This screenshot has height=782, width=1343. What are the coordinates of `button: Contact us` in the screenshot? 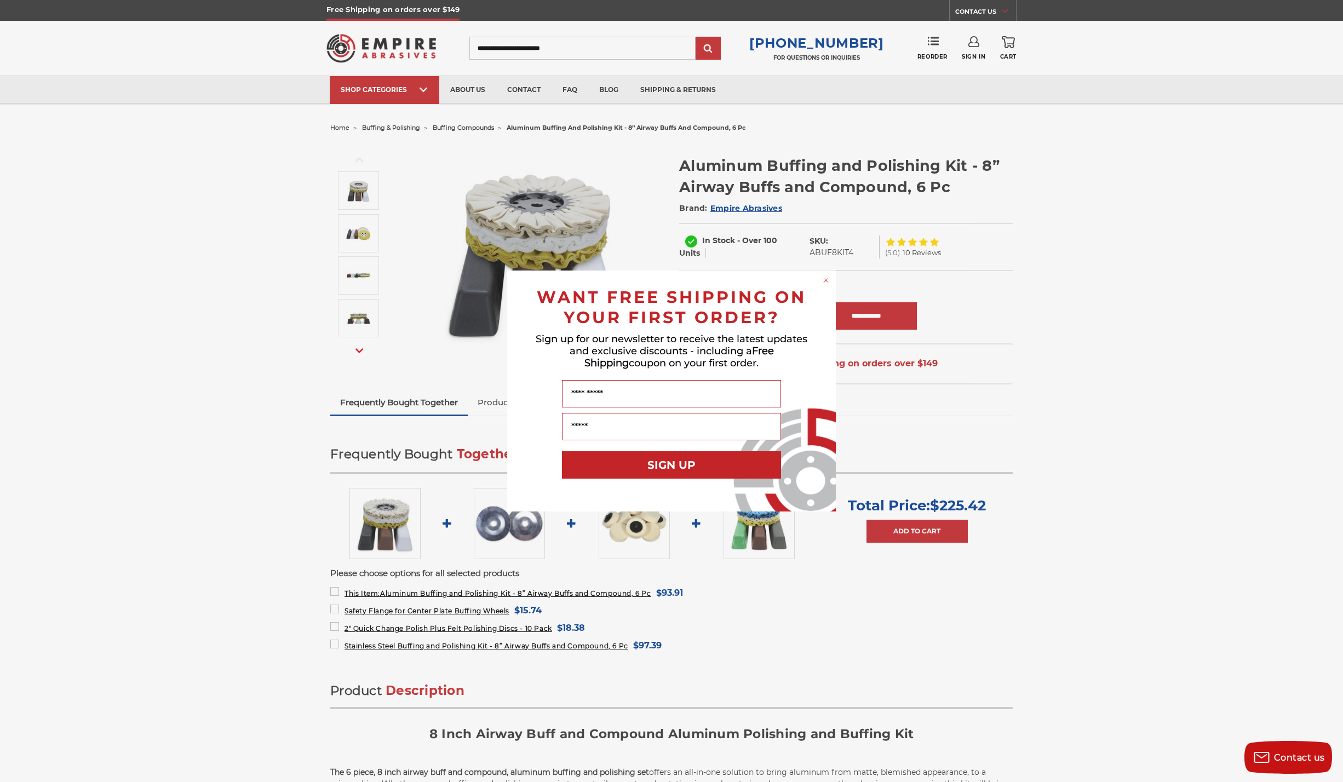 It's located at (1288, 757).